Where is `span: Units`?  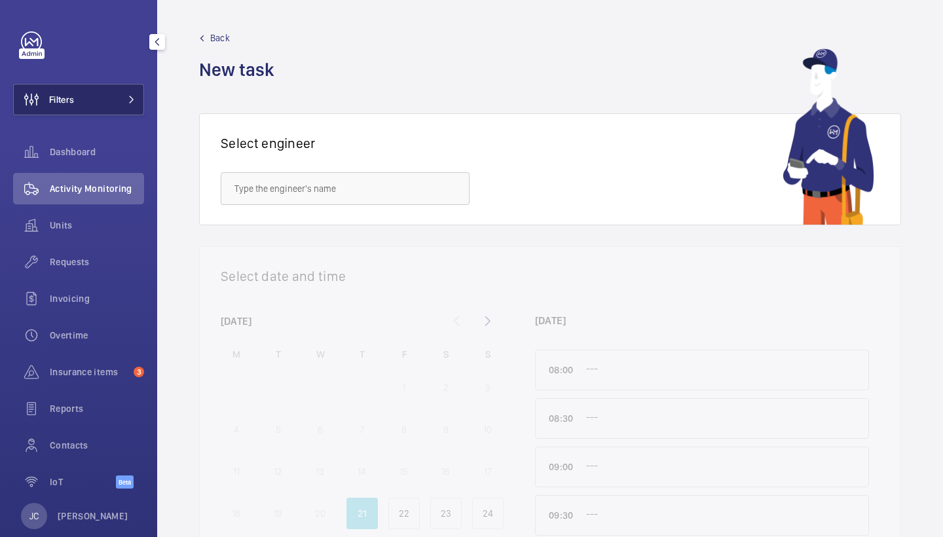
span: Units is located at coordinates (97, 225).